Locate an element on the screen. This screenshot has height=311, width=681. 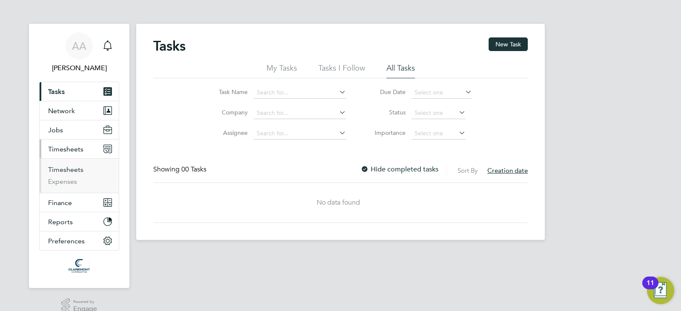
label: Hide completed tasks is located at coordinates (399, 169).